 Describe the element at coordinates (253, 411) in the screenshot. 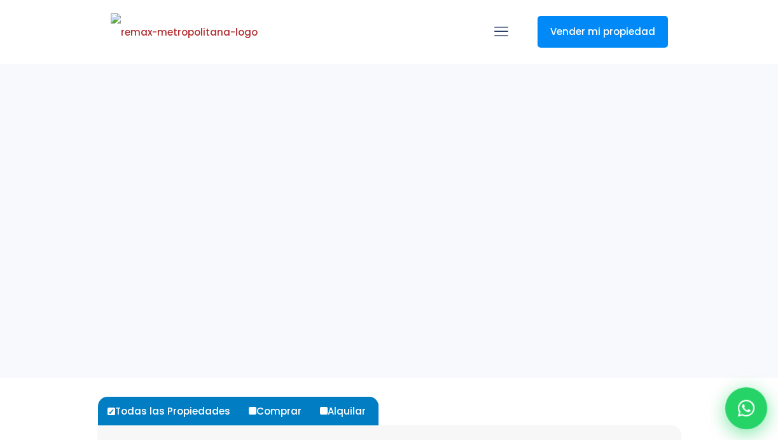

I see `input: Comprar` at that location.